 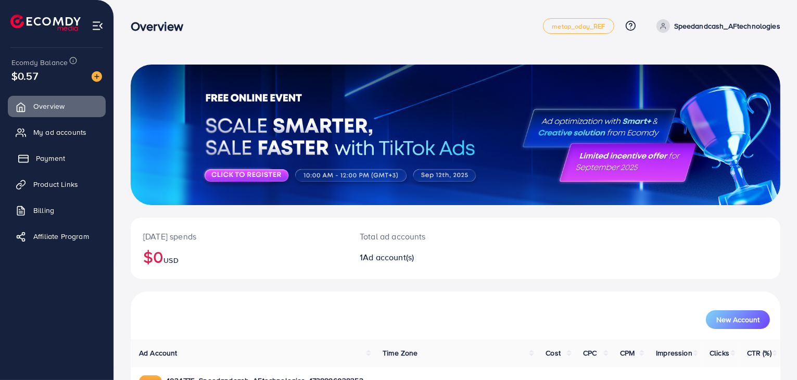 I want to click on span: Billing, so click(x=44, y=210).